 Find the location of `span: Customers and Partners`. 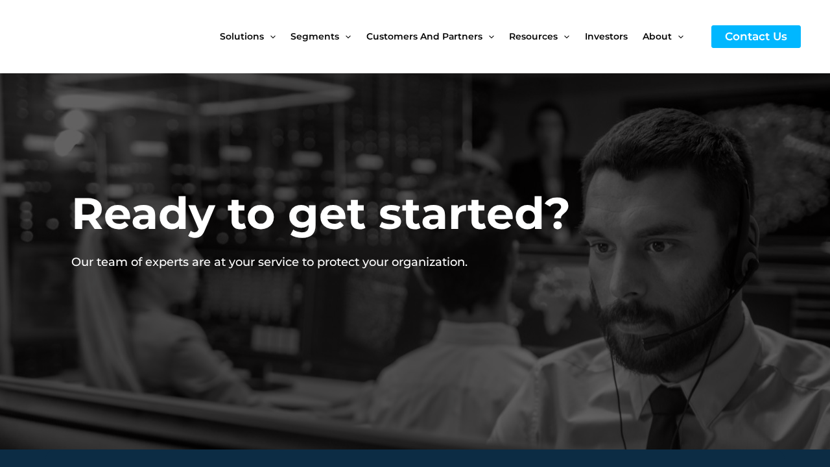

span: Customers and Partners is located at coordinates (424, 36).